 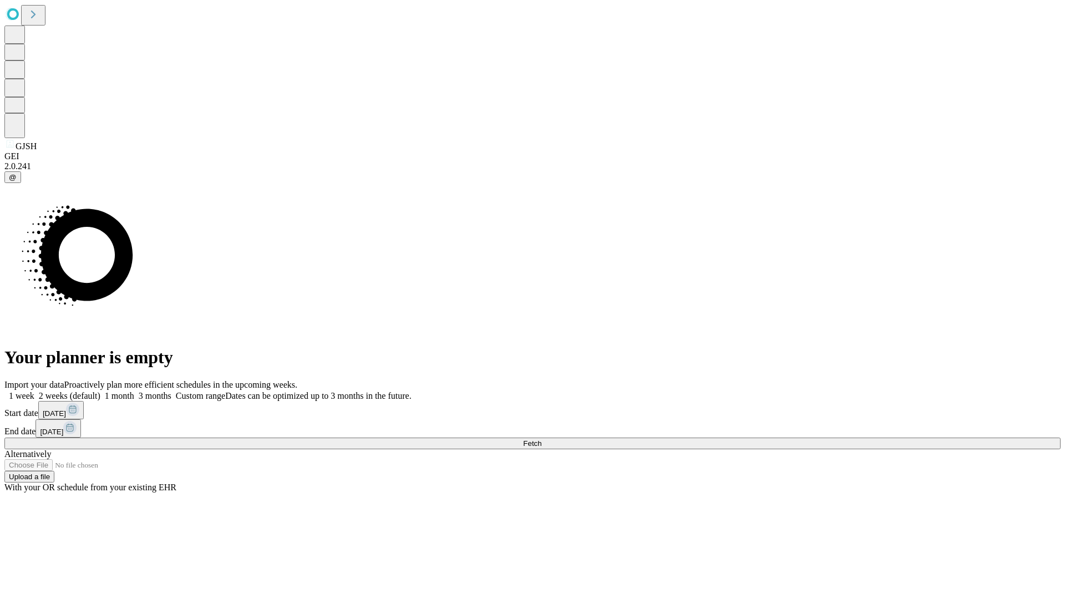 What do you see at coordinates (28, 454) in the screenshot?
I see `span: Alternatively` at bounding box center [28, 454].